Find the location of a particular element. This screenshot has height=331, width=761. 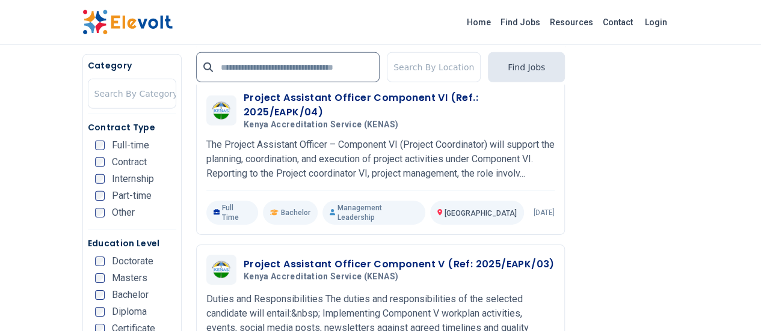

img: Elevolt is located at coordinates (128, 22).